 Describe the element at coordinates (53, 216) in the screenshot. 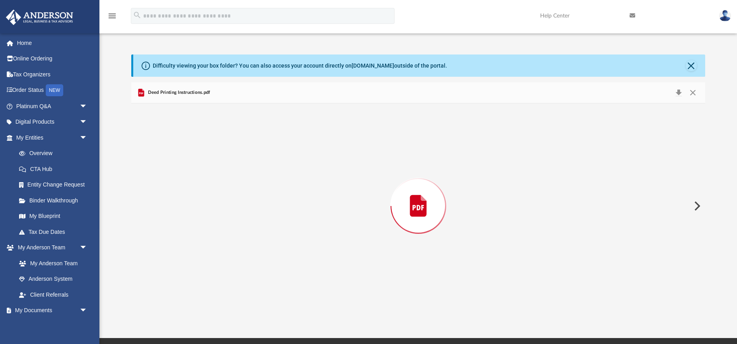

I see `a: My Blueprint` at that location.